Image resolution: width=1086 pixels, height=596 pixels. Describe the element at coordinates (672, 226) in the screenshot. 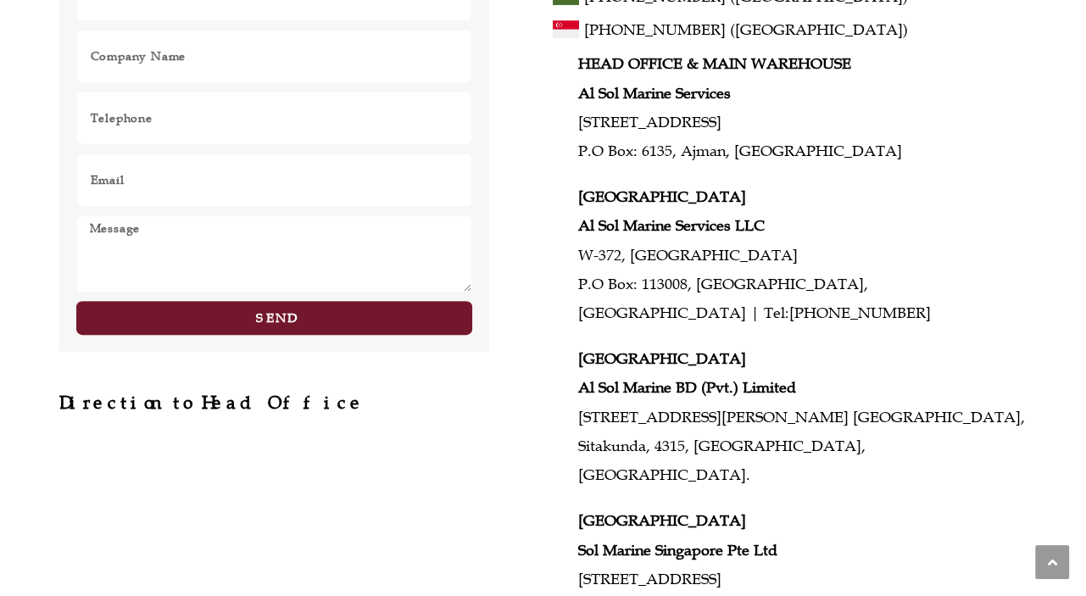

I see `strong: Al Sol Marine Services LLC` at that location.